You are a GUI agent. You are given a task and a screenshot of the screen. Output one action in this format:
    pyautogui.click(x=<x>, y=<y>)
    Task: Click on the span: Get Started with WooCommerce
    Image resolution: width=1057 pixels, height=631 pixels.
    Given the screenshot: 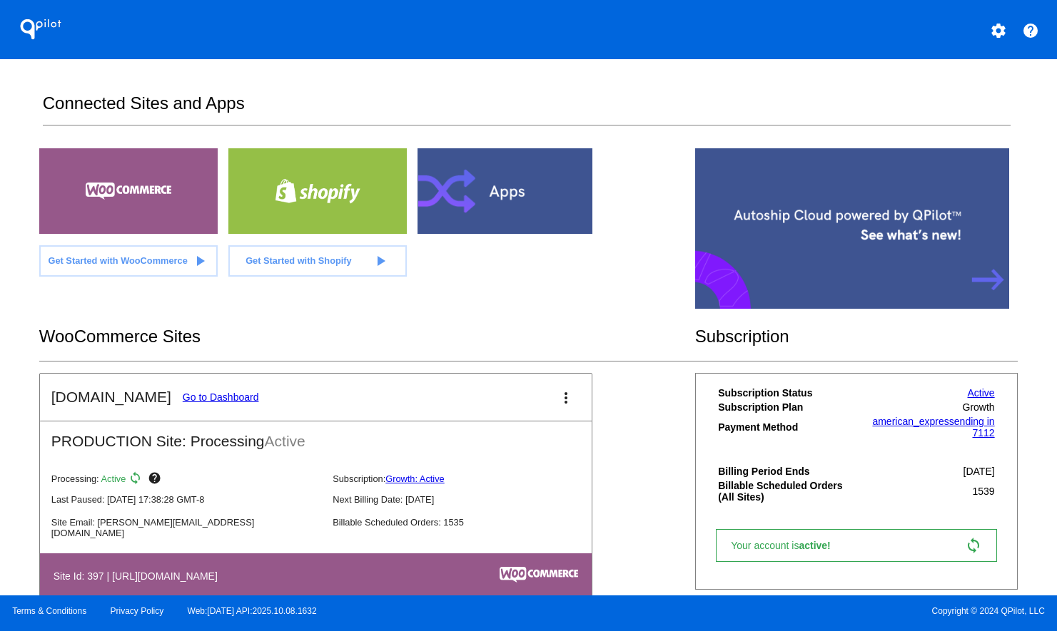 What is the action you would take?
    pyautogui.click(x=117, y=260)
    